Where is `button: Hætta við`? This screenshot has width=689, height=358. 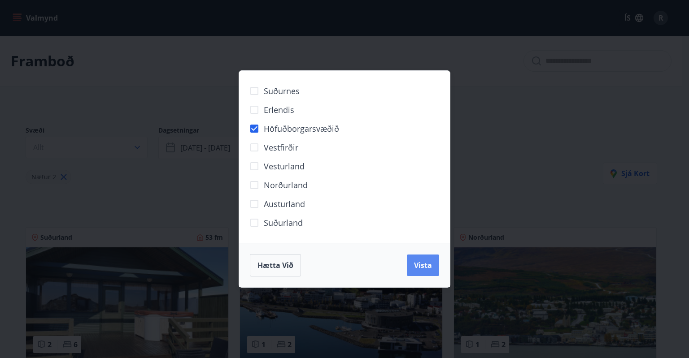 button: Hætta við is located at coordinates (275, 266).